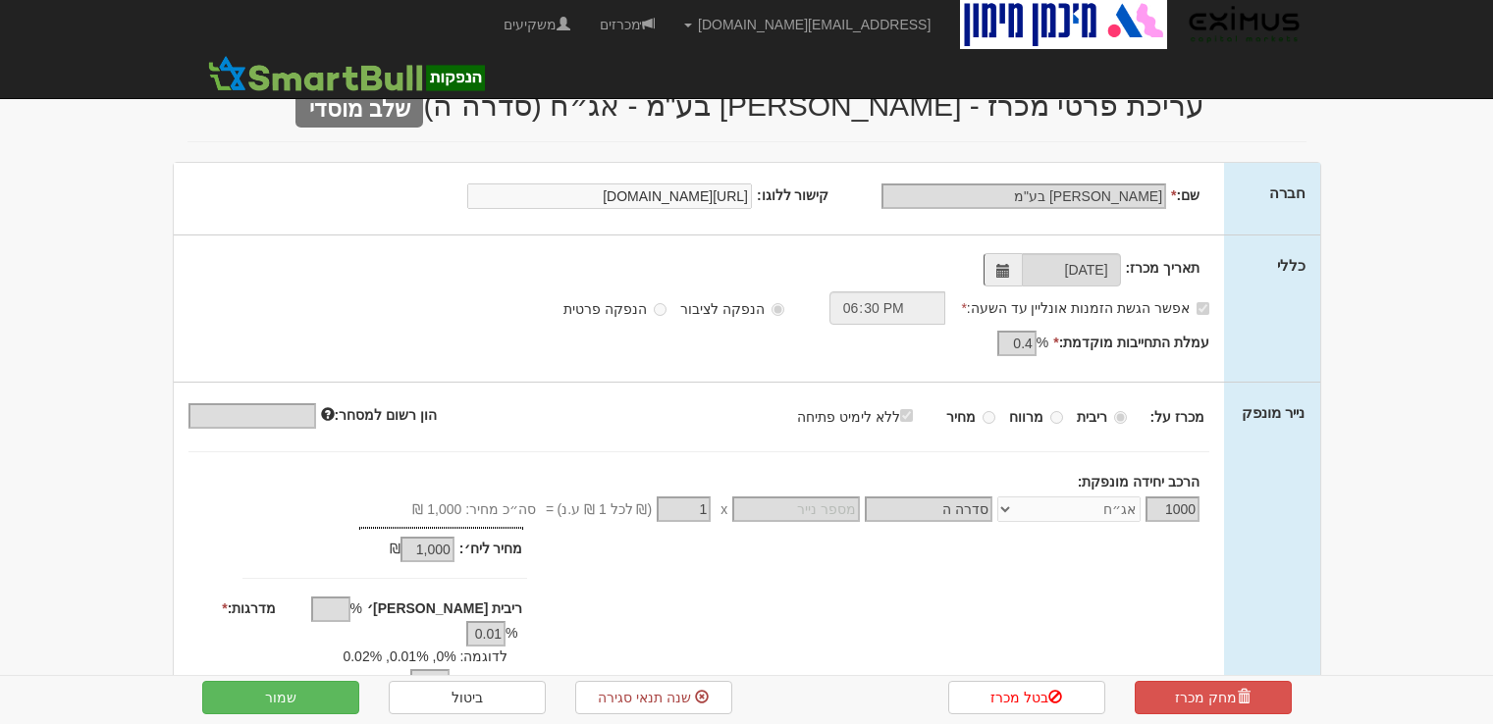 This screenshot has height=724, width=1493. Describe the element at coordinates (1084, 308) in the screenshot. I see `label: אפשר הגשת הזמנות אונליין עד השעה:` at that location.